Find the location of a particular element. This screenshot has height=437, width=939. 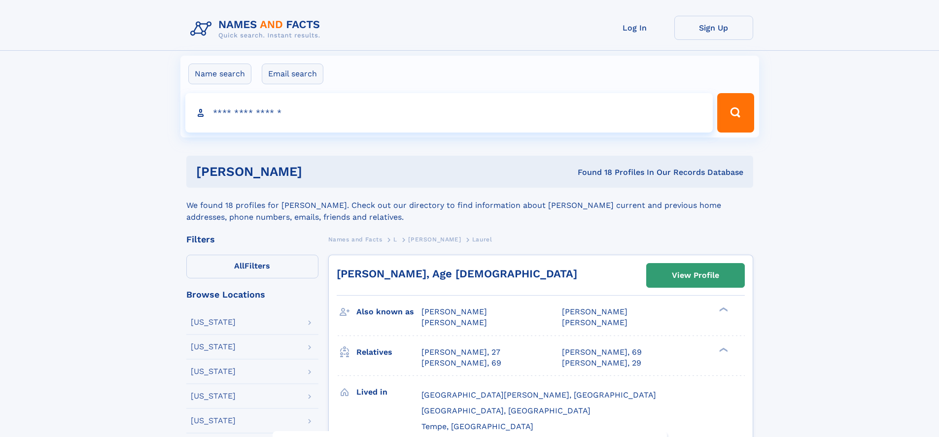

label: Name search is located at coordinates (220, 74).